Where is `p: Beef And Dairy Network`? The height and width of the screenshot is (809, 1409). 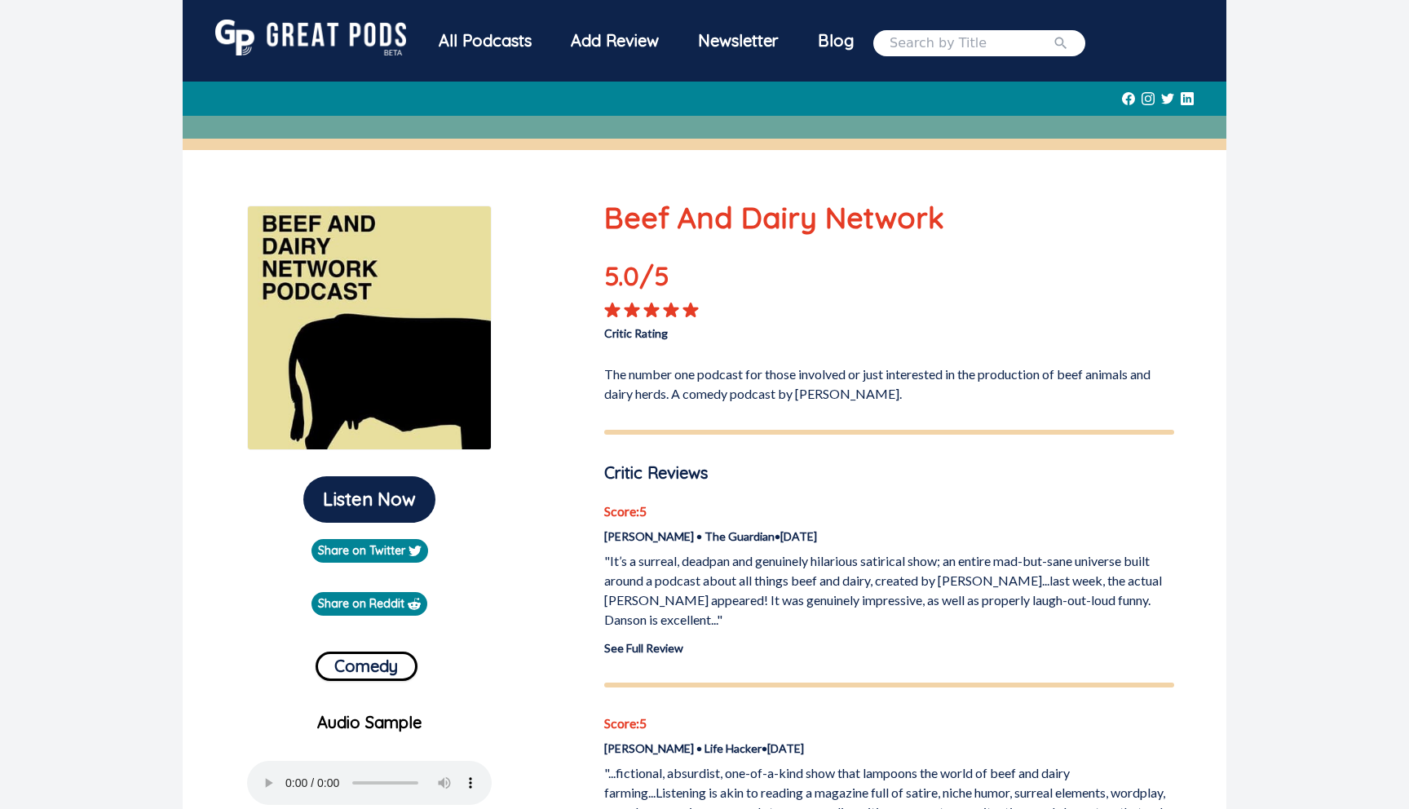 p: Beef And Dairy Network is located at coordinates (889, 218).